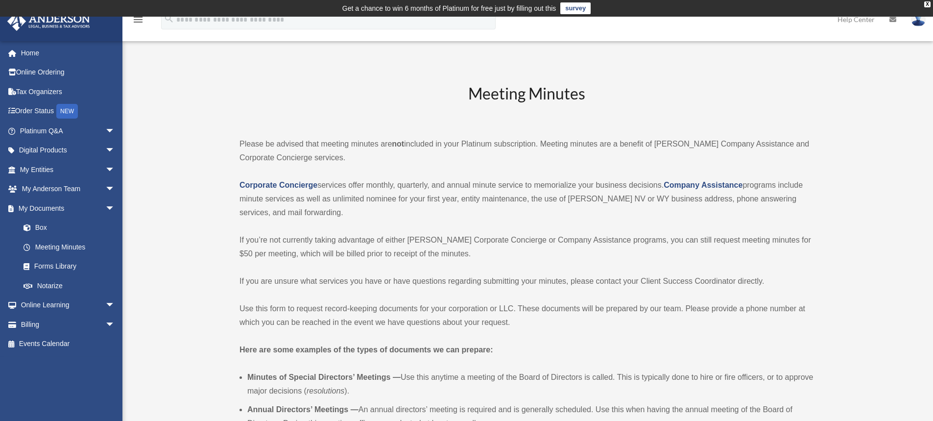  What do you see at coordinates (71, 228) in the screenshot?
I see `a: Box` at bounding box center [71, 228].